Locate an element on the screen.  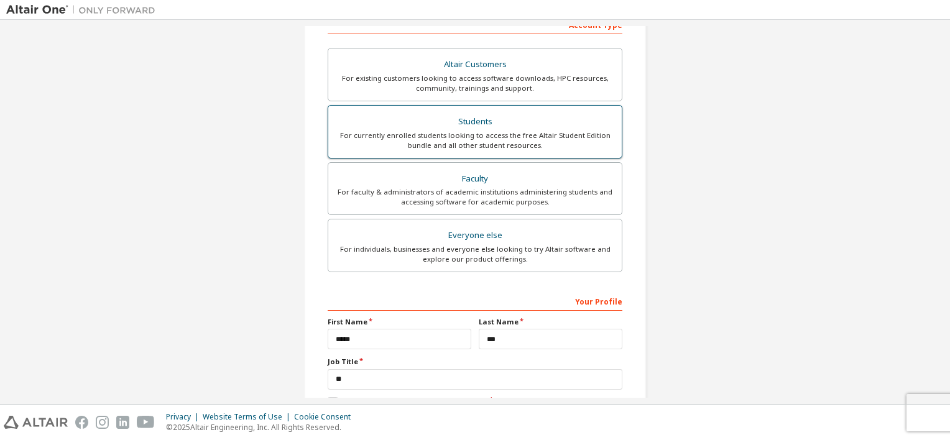
img: facebook.svg is located at coordinates (81, 422).